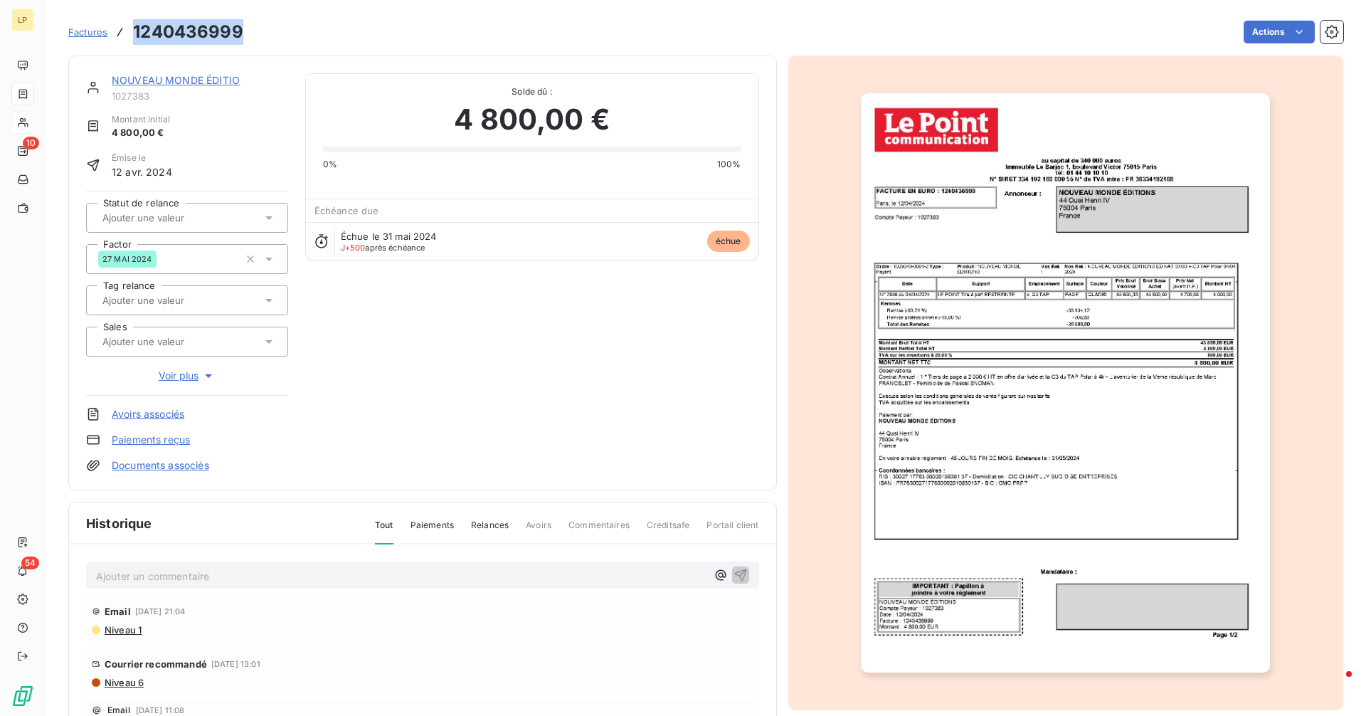 Image resolution: width=1366 pixels, height=716 pixels. I want to click on span: Tout, so click(384, 531).